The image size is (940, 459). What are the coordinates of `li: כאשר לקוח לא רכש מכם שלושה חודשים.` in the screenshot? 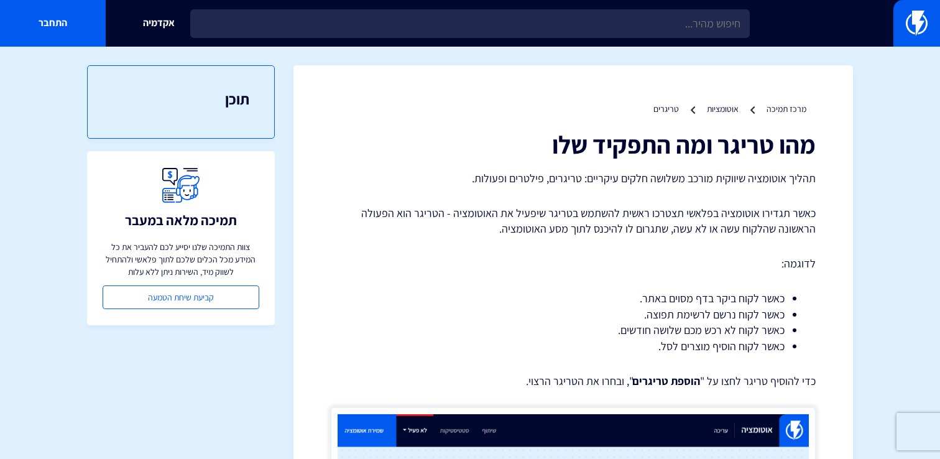 It's located at (573, 330).